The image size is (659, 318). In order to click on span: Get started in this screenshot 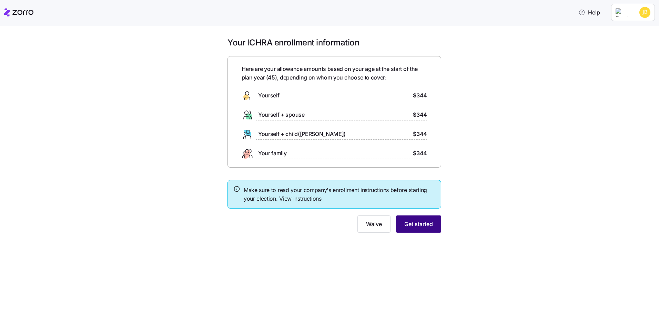, I will do `click(418, 224)`.